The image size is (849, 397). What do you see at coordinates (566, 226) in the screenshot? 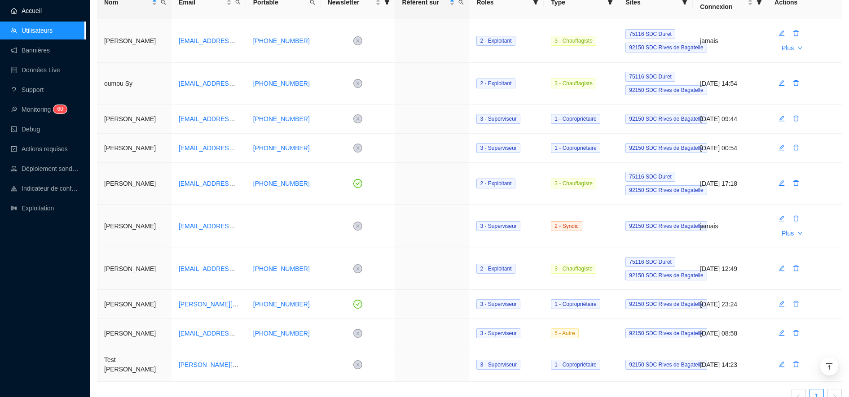
I see `span: 2 - Syndic` at bounding box center [566, 226].